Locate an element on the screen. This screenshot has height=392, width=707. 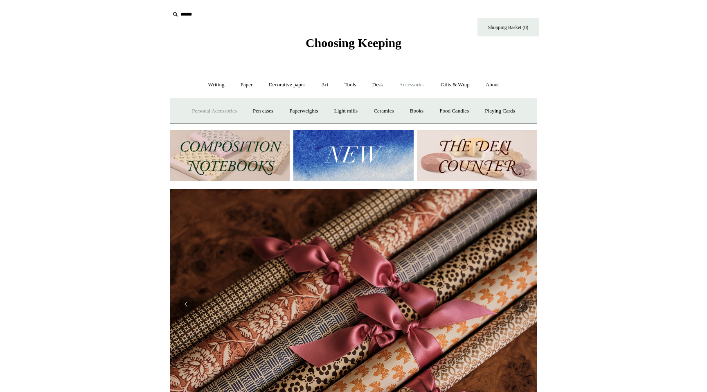
a: Pen cases is located at coordinates (263, 111).